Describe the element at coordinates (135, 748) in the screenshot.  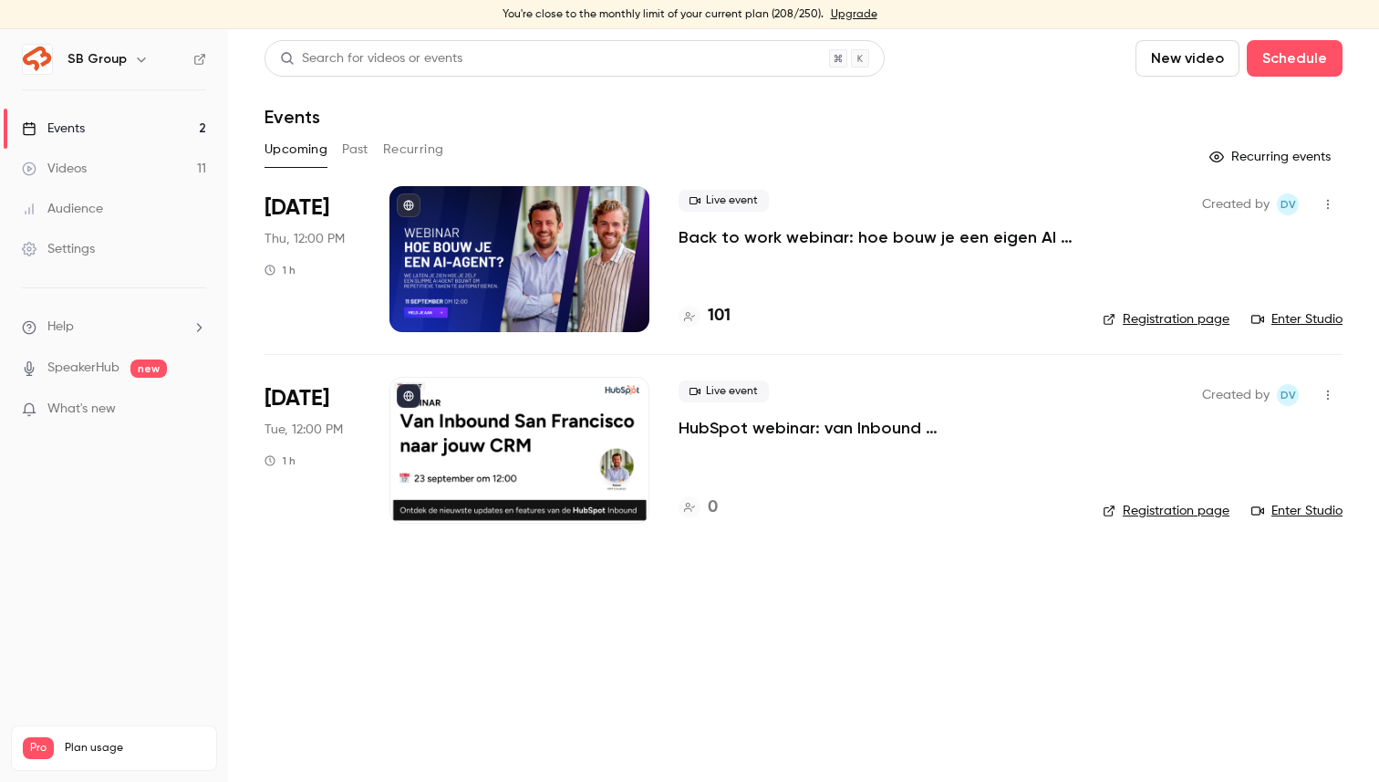
I see `span: Plan usage` at that location.